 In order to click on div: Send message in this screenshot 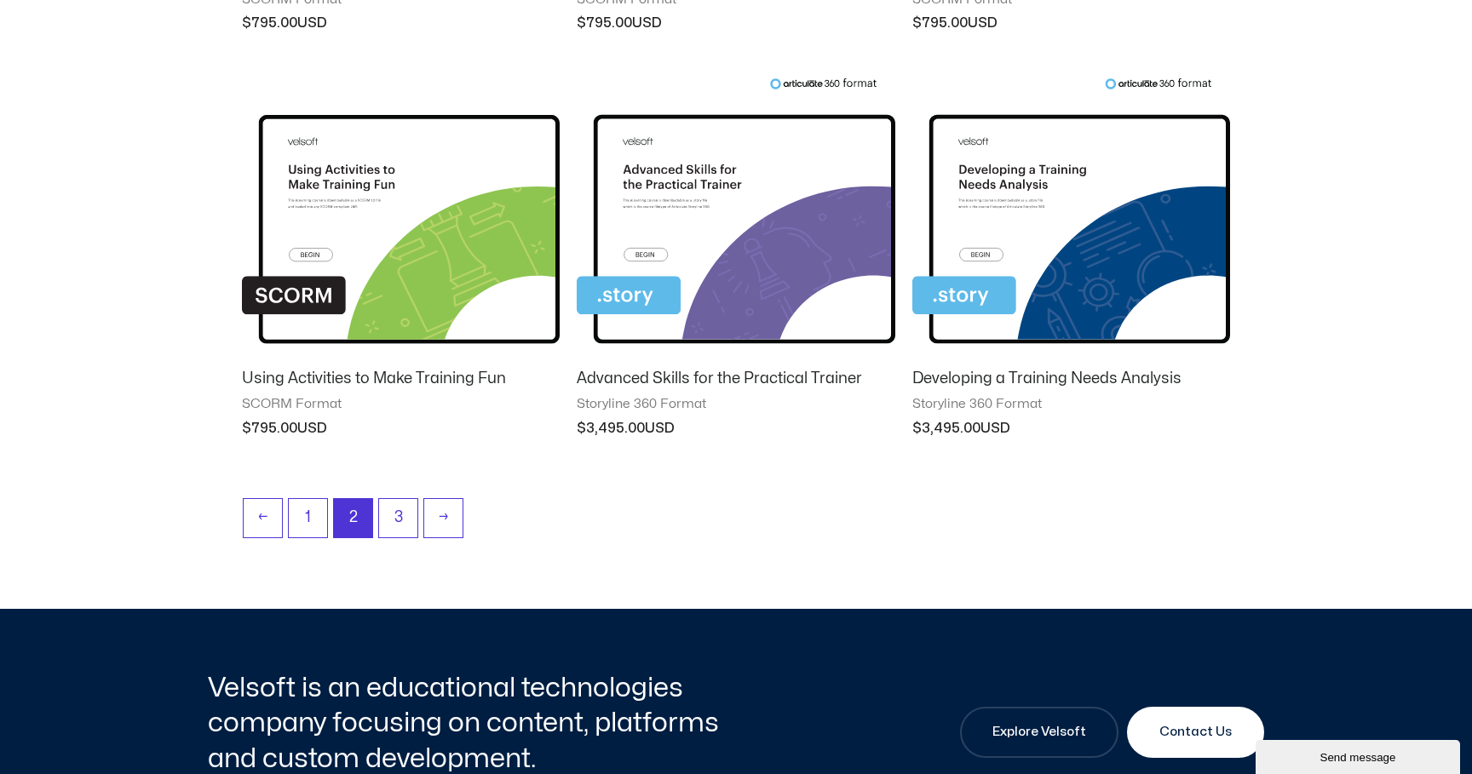, I will do `click(102, 20)`.